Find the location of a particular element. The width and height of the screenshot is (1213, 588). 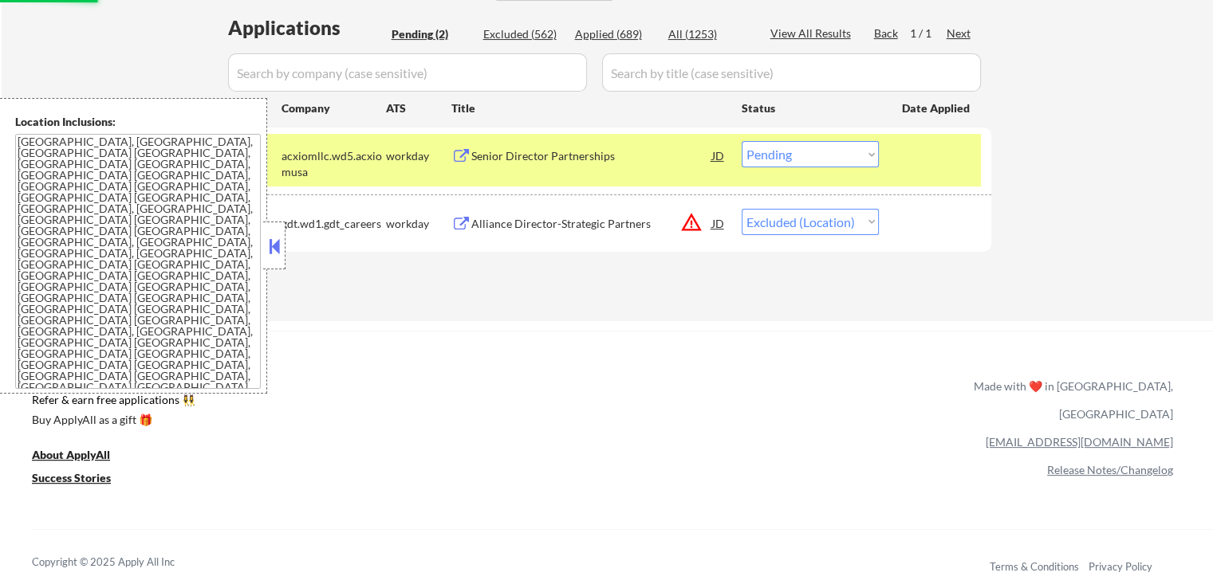

div: Next is located at coordinates (959, 33).